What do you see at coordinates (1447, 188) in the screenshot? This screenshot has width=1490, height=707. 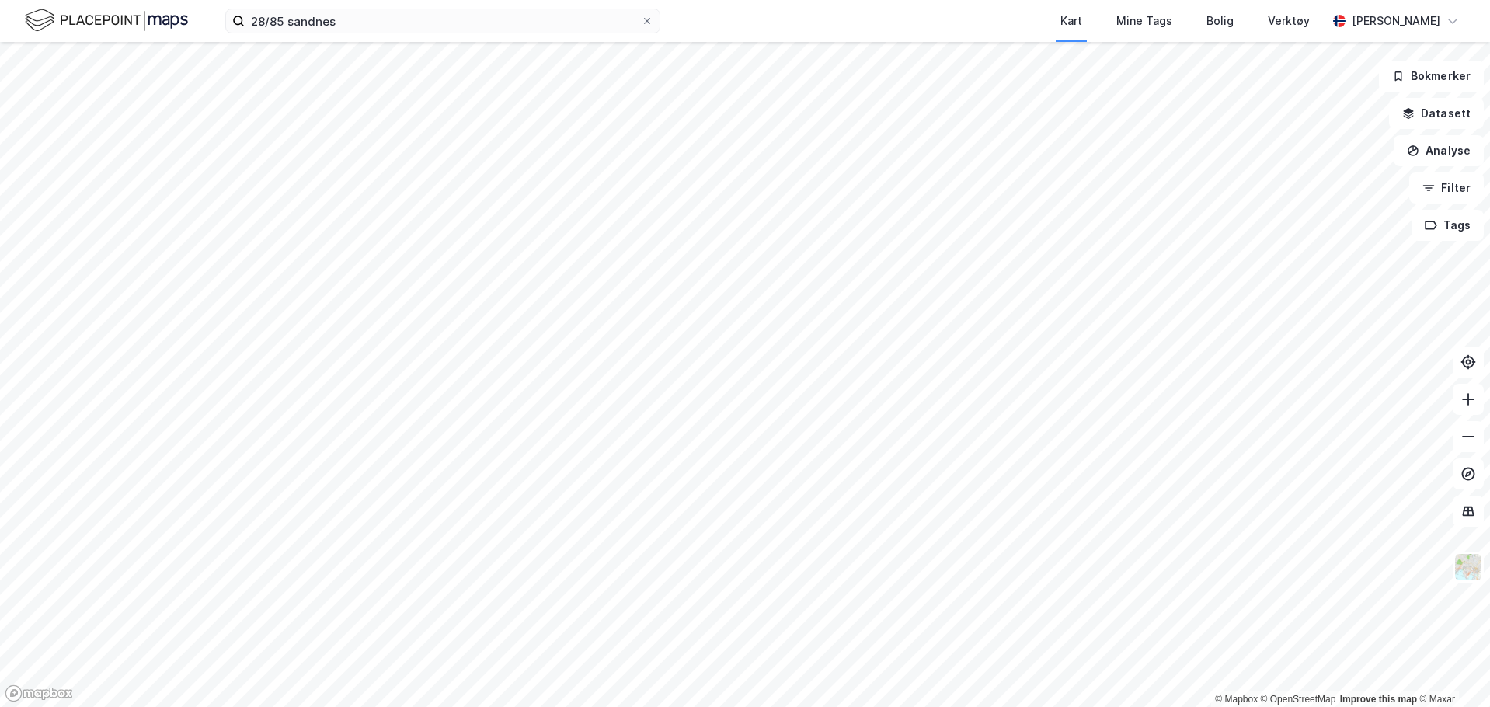 I see `button: Filter` at bounding box center [1447, 188].